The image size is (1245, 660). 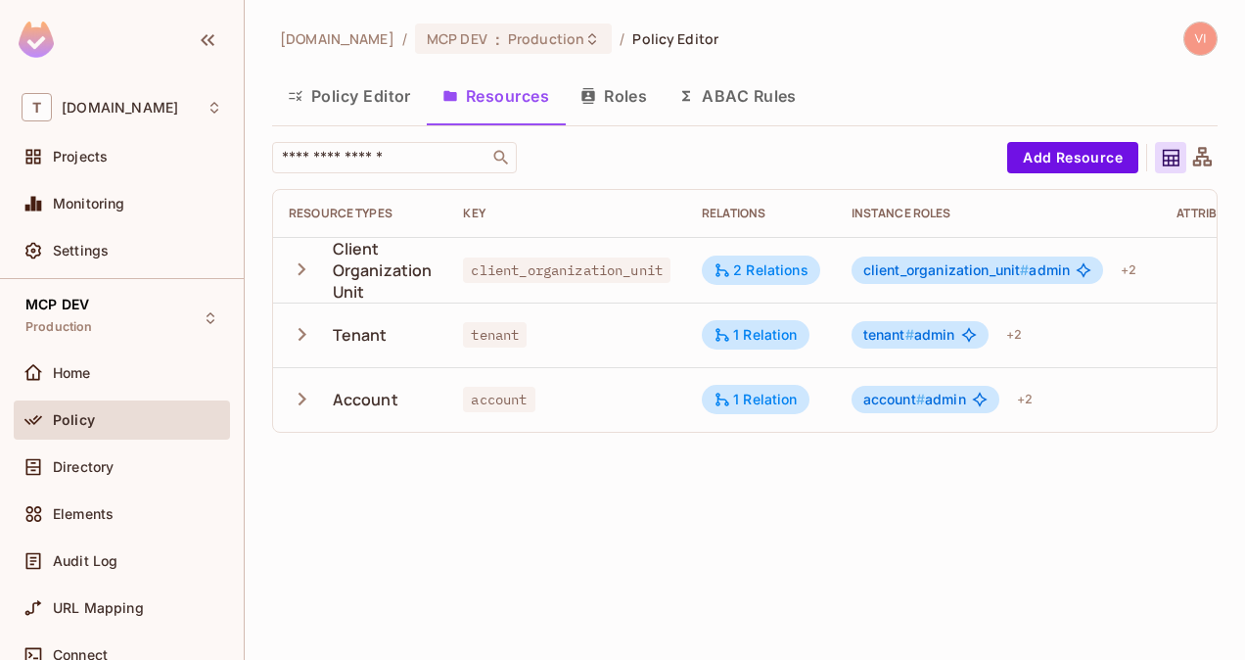 I want to click on button: Roles, so click(x=614, y=96).